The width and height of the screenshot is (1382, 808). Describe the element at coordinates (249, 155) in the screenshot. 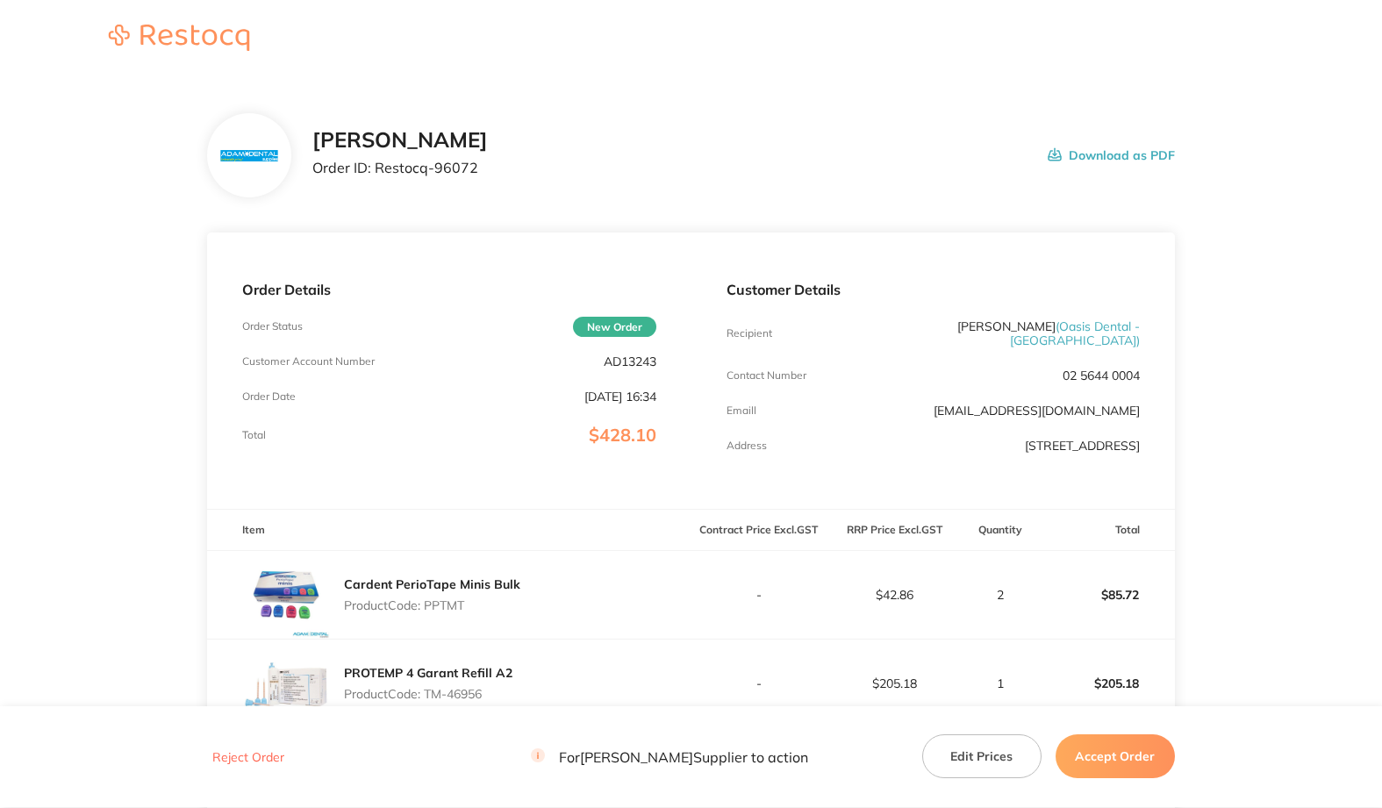

I see `img: N3hiYW42Mg` at that location.